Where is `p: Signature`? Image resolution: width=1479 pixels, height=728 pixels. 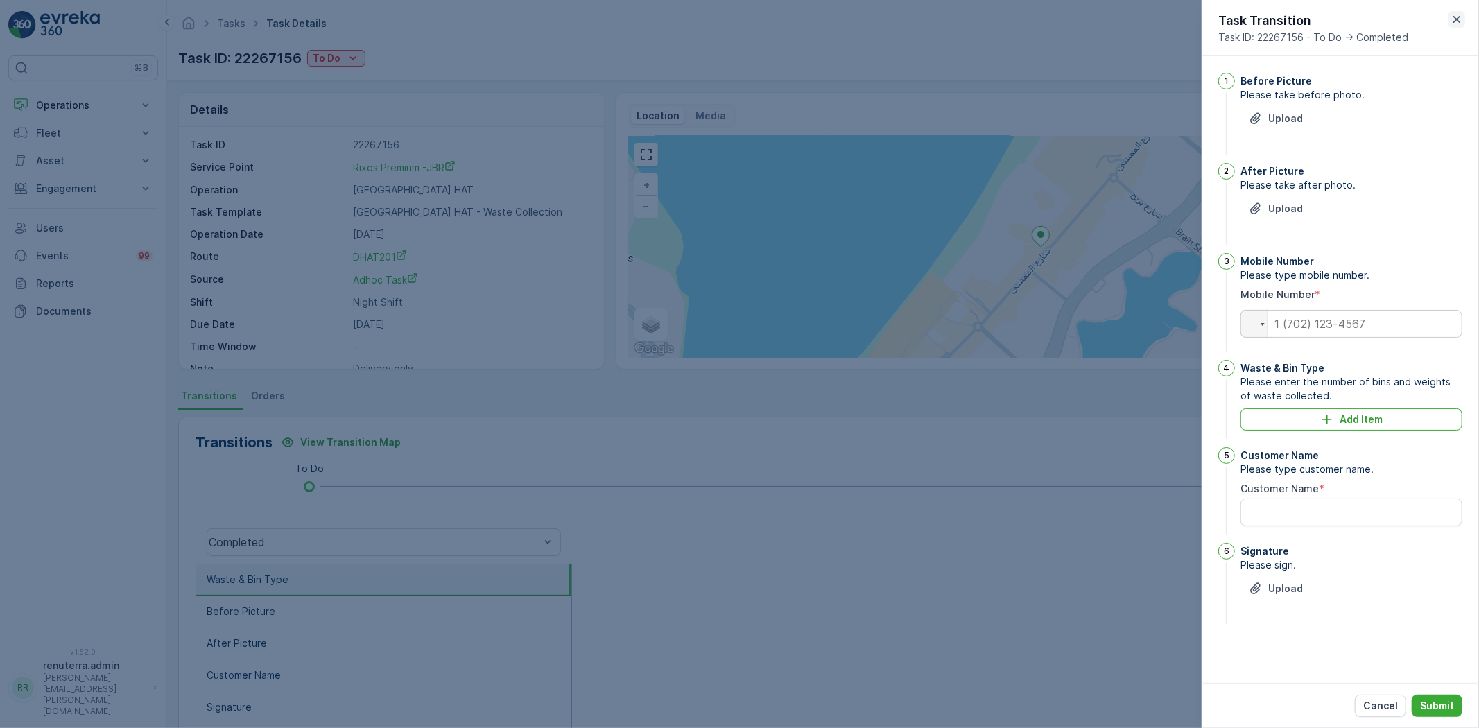 p: Signature is located at coordinates (1265, 551).